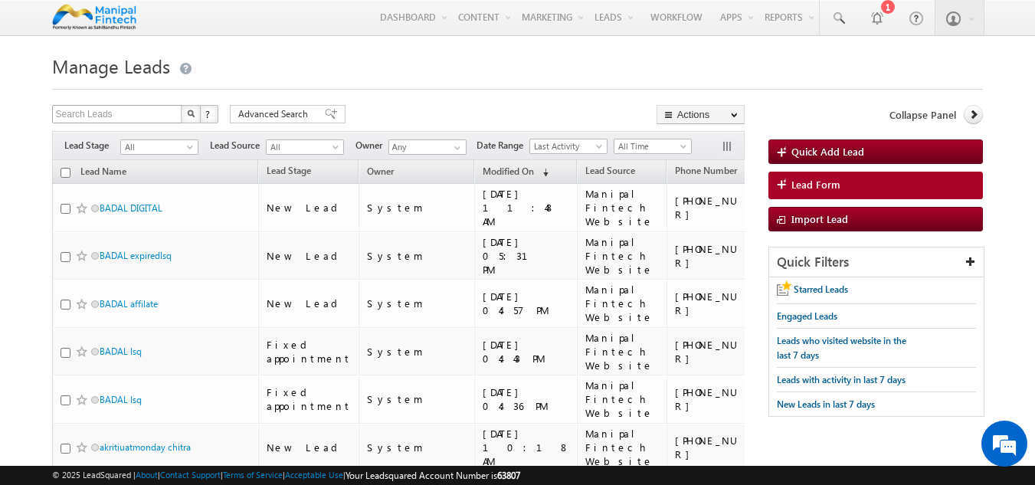  I want to click on span: New Leads in last 7 days, so click(826, 404).